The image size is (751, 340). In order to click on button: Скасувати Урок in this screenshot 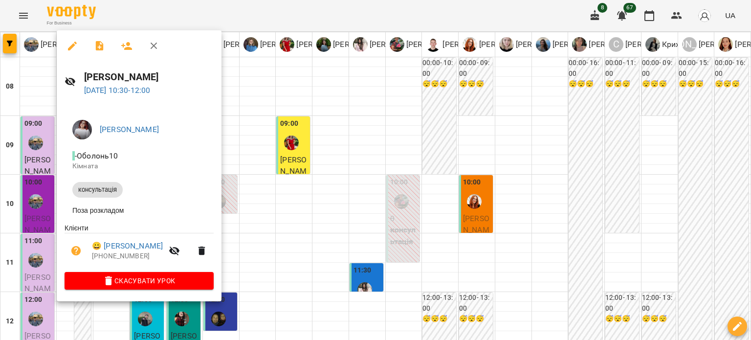, I will do `click(139, 281)`.